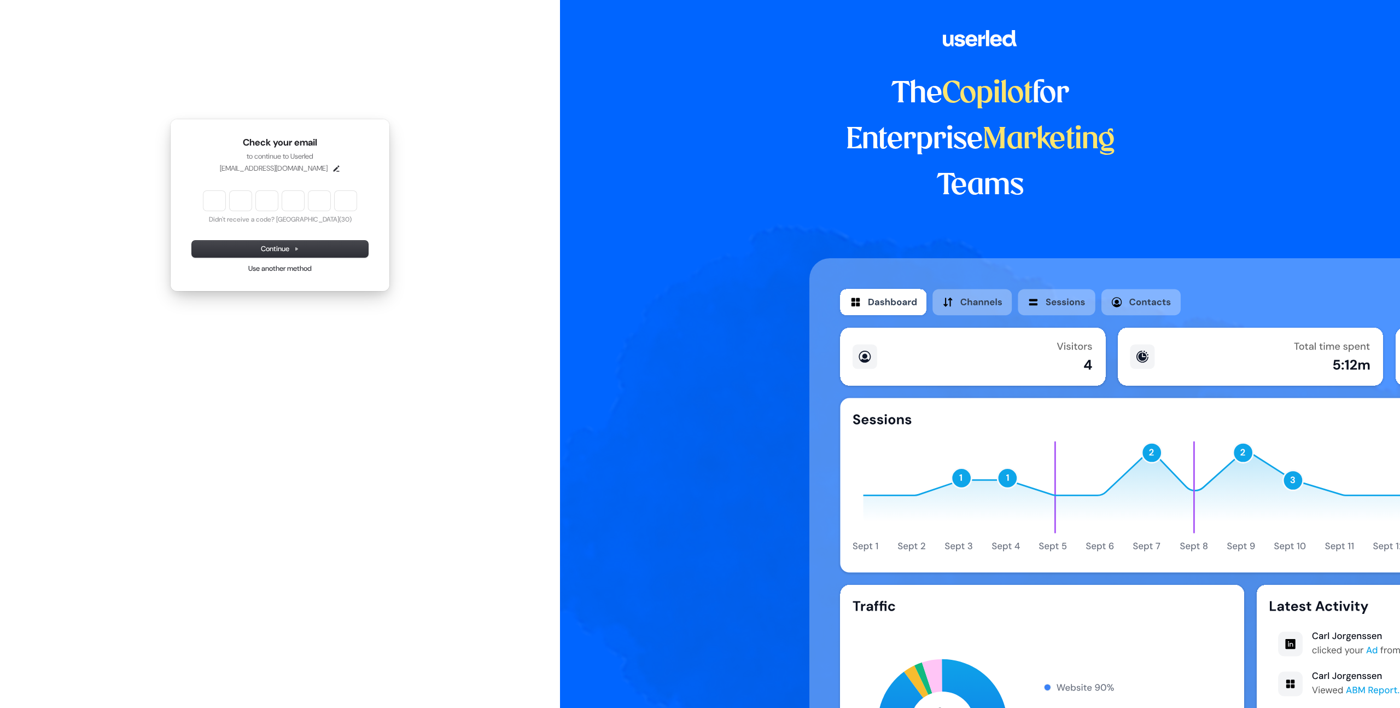 Image resolution: width=1400 pixels, height=708 pixels. Describe the element at coordinates (280, 156) in the screenshot. I see `p: to continue to Userled` at that location.